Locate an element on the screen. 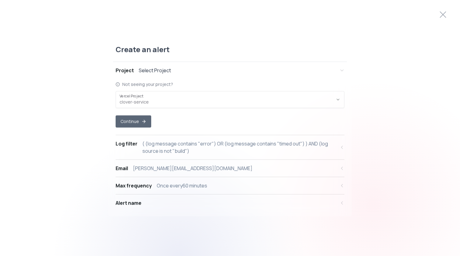 The width and height of the screenshot is (460, 256). a: Not seeing your project? is located at coordinates (148, 85).